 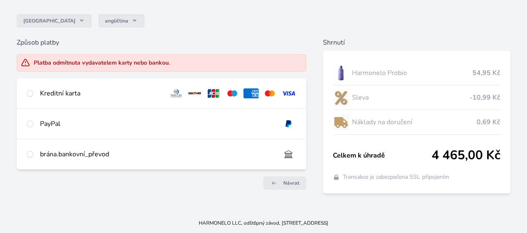 I want to click on img: CLEAN_PROBIO_se_stinem_x-lo.jpg, so click(x=341, y=73).